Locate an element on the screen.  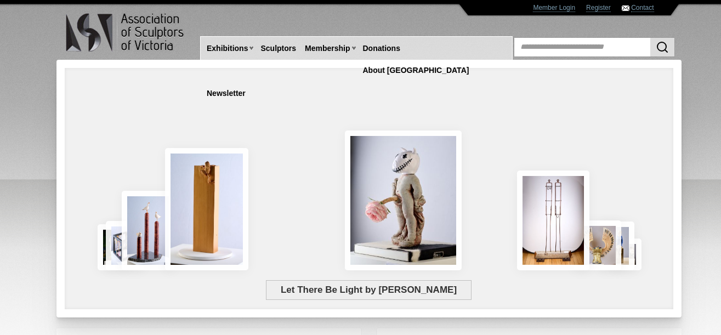
a: Membership is located at coordinates (327, 48).